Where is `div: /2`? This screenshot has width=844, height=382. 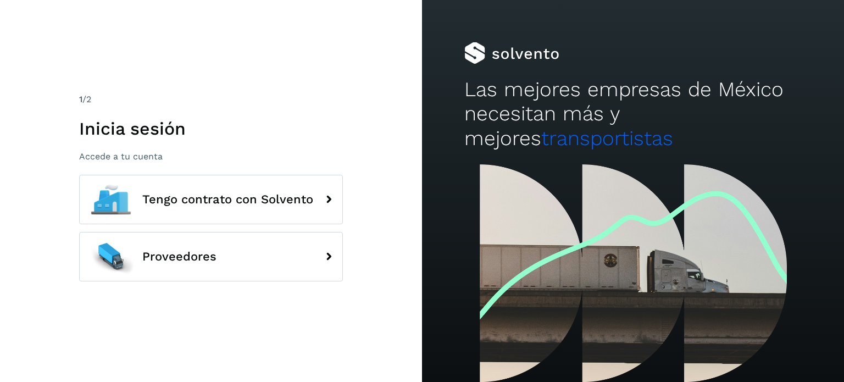 div: /2 is located at coordinates (211, 99).